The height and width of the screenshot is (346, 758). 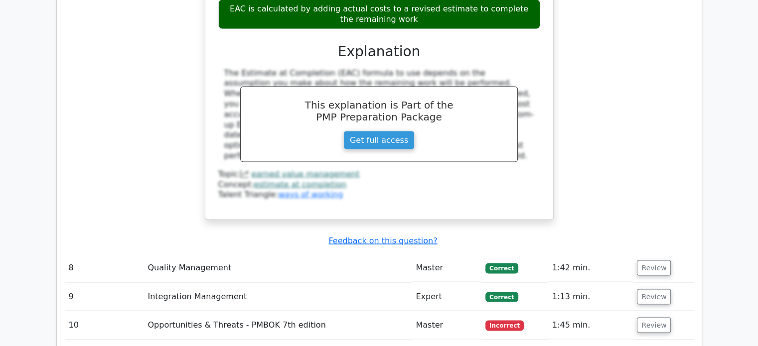 I want to click on td: Opportunities & Threats - PMBOK 7th edition, so click(x=277, y=325).